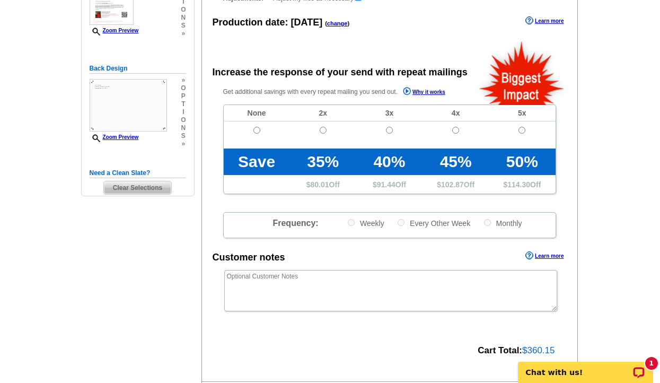  Describe the element at coordinates (138, 173) in the screenshot. I see `h5: Need a Clean Slate?` at that location.